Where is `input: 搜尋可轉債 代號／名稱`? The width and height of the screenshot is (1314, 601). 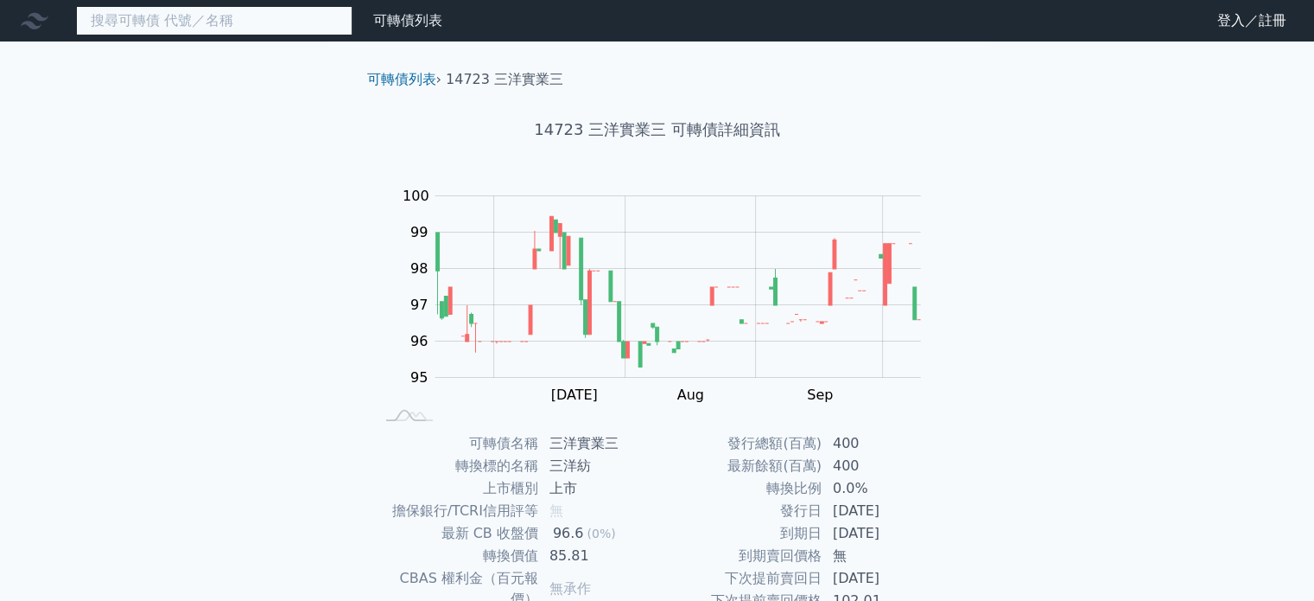
input: 搜尋可轉債 代號／名稱 is located at coordinates (214, 21).